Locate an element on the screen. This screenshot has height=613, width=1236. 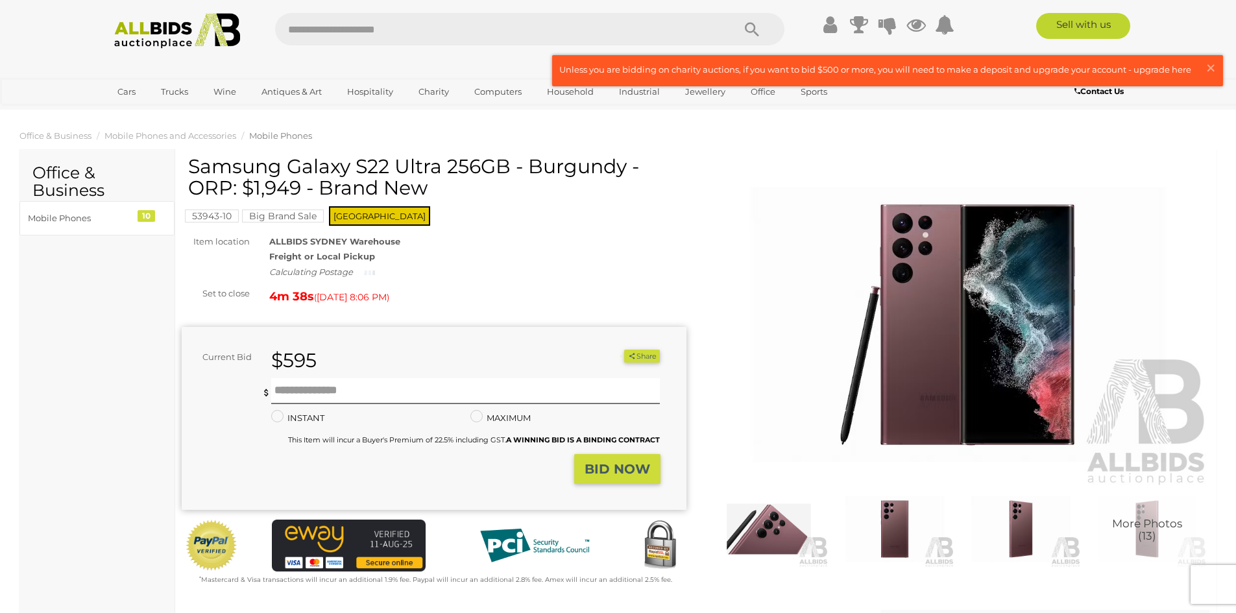
a: Computers is located at coordinates (498, 91).